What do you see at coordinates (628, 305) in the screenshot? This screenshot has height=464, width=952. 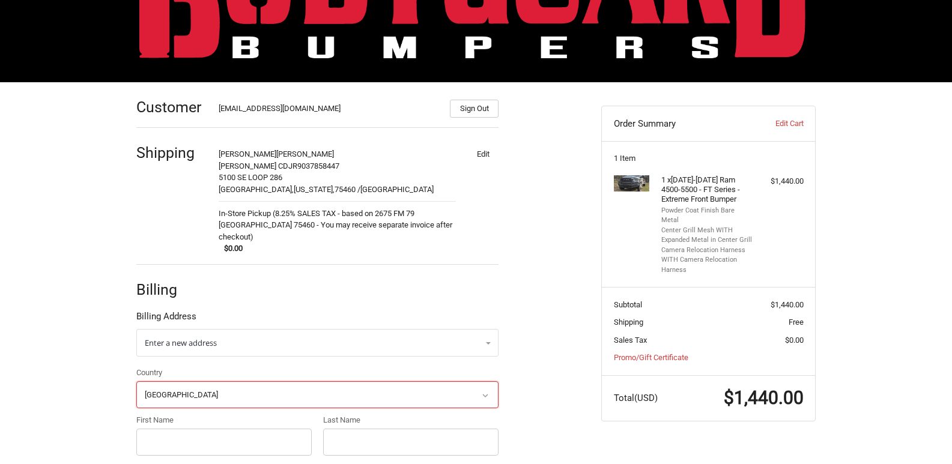 I see `span: Subtotal` at bounding box center [628, 305].